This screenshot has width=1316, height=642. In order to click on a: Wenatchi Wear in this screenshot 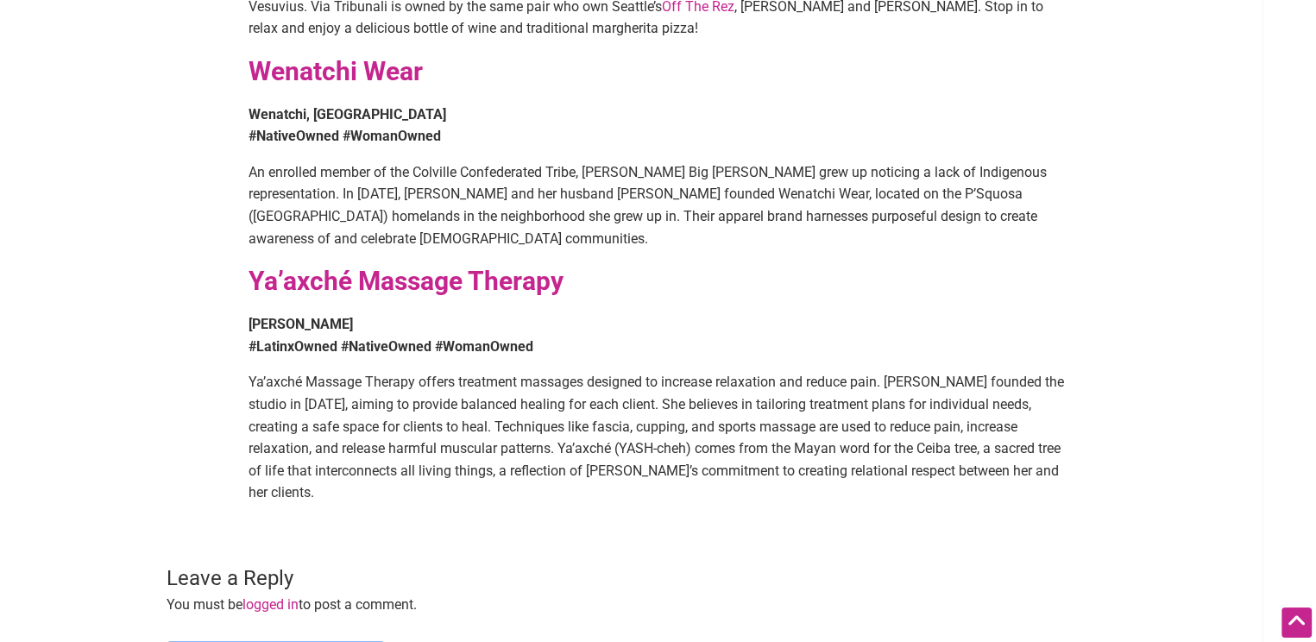, I will do `click(336, 71)`.